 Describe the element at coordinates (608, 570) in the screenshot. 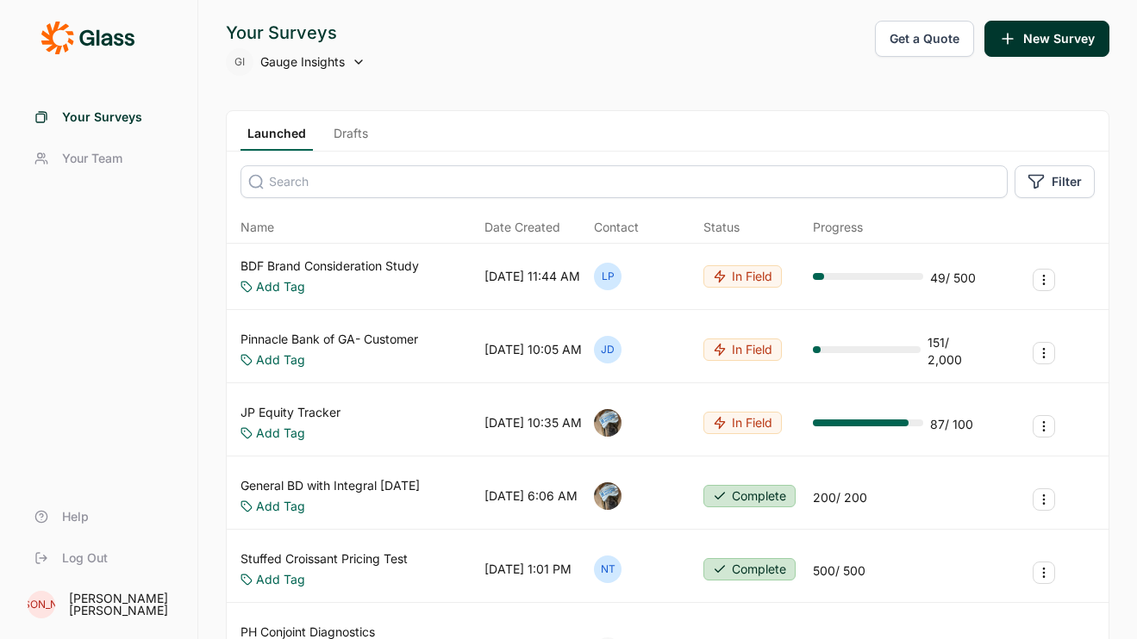

I see `div: NT` at that location.